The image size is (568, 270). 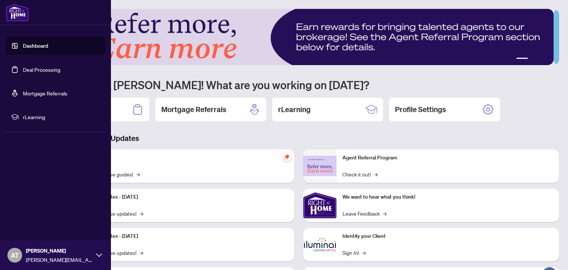 I want to click on a: Mortgage Referrals, so click(x=45, y=93).